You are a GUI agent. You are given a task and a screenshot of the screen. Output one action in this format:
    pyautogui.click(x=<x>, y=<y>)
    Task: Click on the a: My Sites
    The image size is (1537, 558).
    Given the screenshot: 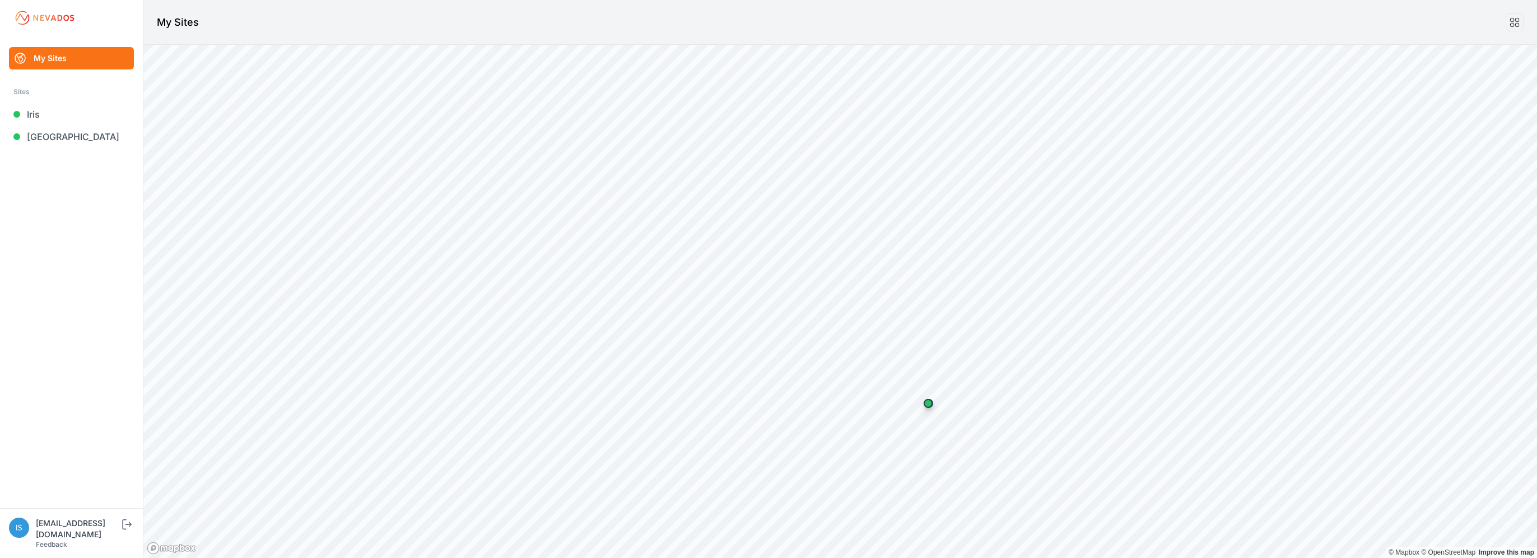 What is the action you would take?
    pyautogui.click(x=71, y=58)
    